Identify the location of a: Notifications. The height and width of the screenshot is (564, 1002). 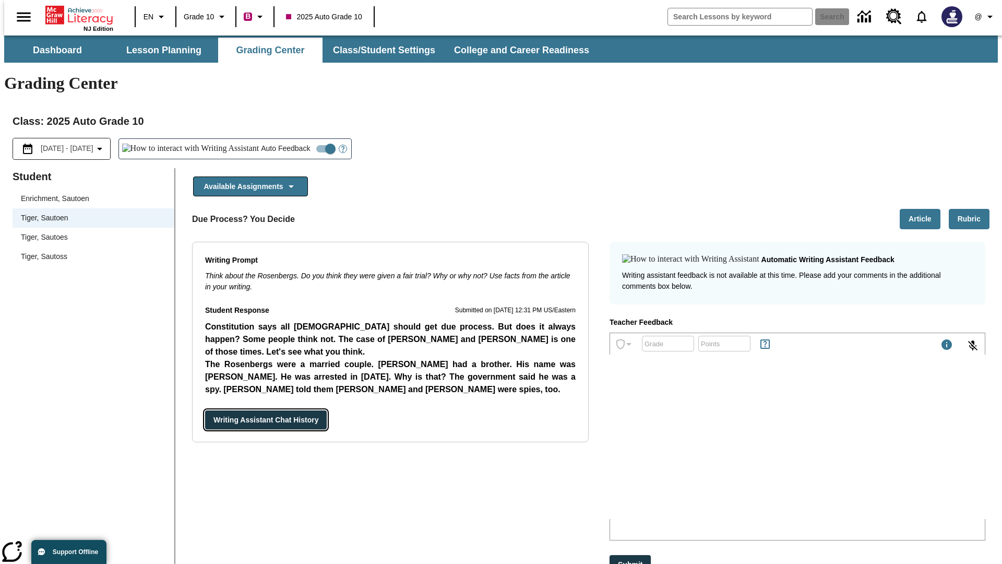
(922, 17).